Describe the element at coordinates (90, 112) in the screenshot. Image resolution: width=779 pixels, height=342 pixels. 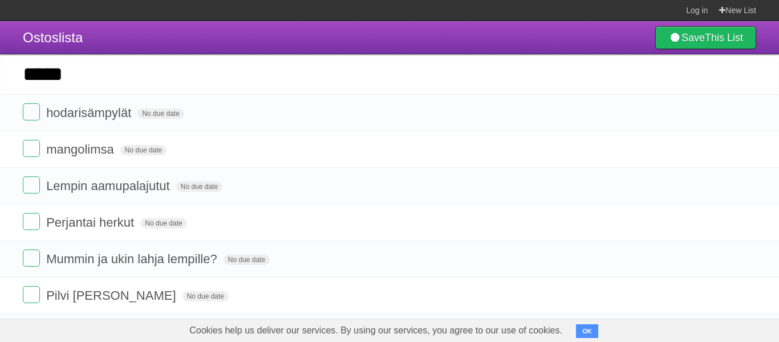
I see `span: hodarisämpylät` at that location.